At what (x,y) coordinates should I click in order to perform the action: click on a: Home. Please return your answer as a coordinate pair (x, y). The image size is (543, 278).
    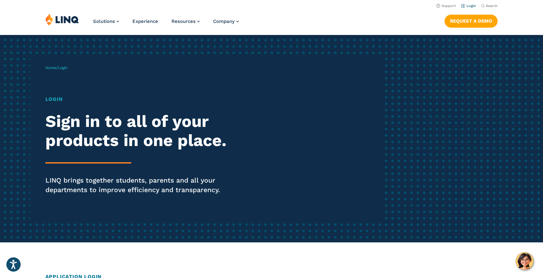
    Looking at the image, I should click on (51, 68).